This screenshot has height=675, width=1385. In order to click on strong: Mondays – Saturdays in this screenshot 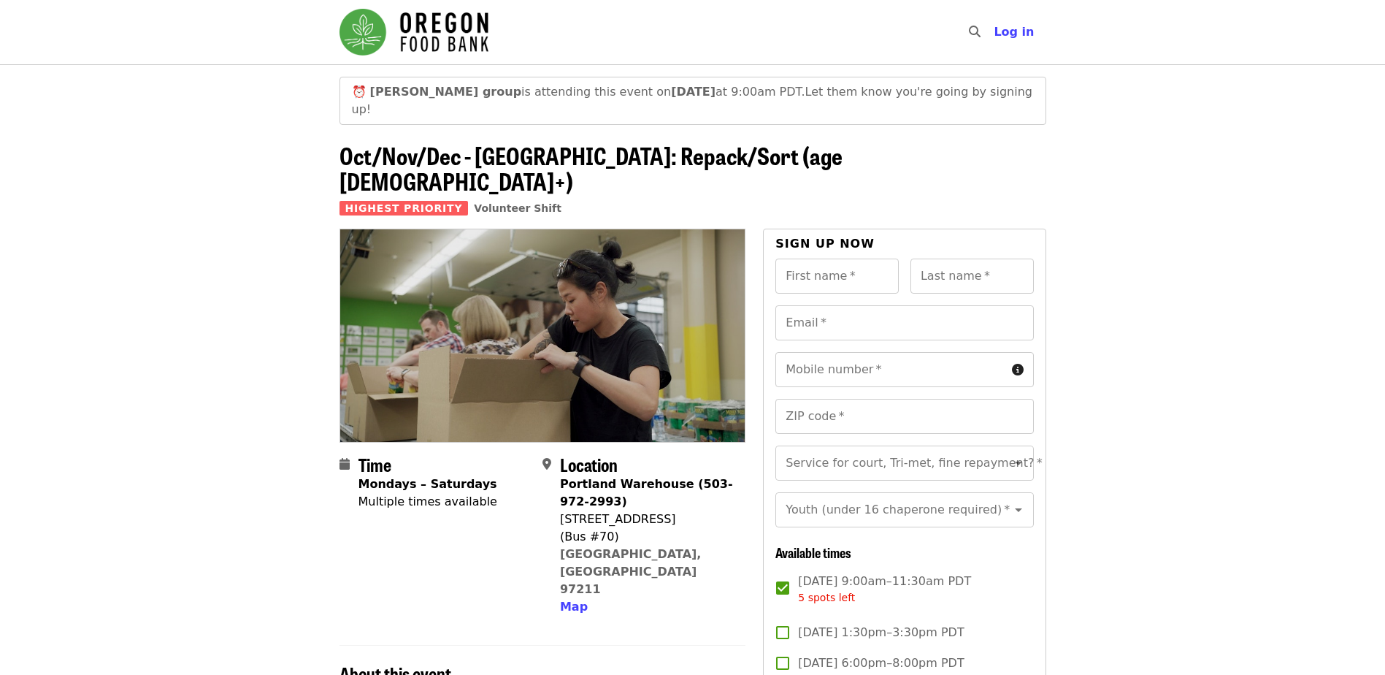, I will do `click(428, 483)`.